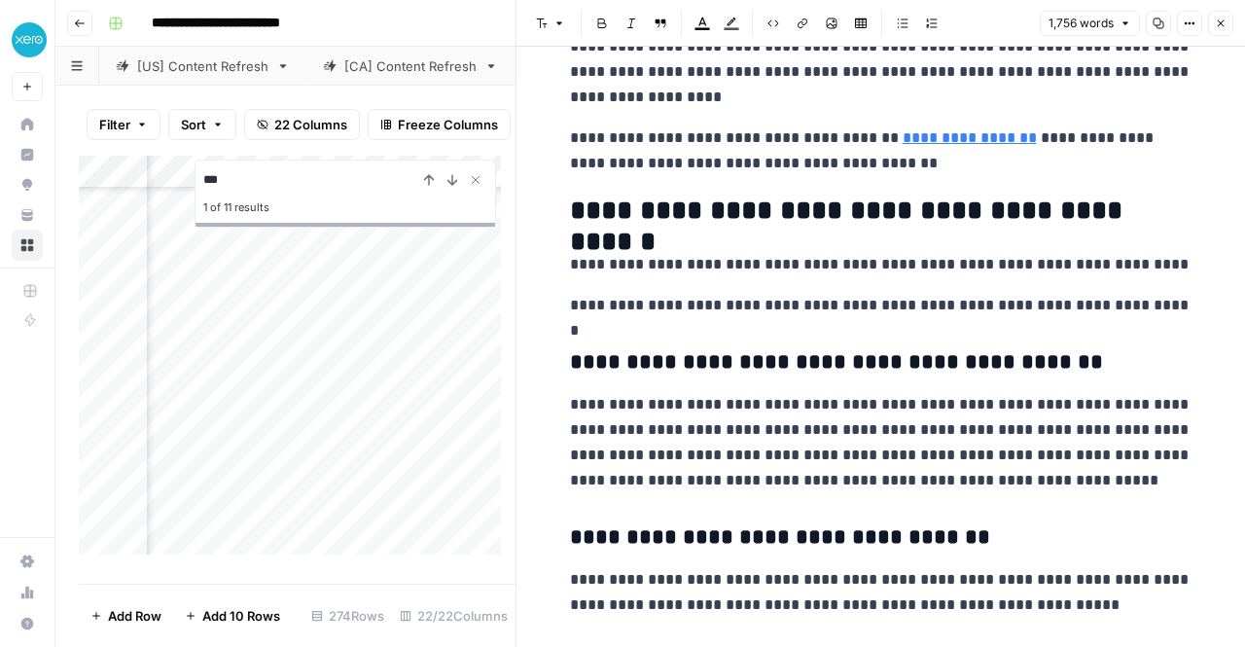  What do you see at coordinates (27, 623) in the screenshot?
I see `button: Help + Support` at bounding box center [27, 623].